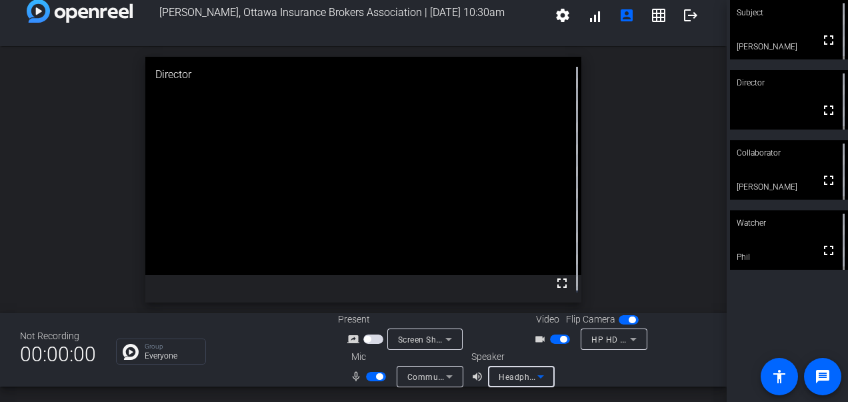 Image resolution: width=848 pixels, height=402 pixels. Describe the element at coordinates (646, 339) in the screenshot. I see `span: HP HD Camera (0408:5483)` at that location.